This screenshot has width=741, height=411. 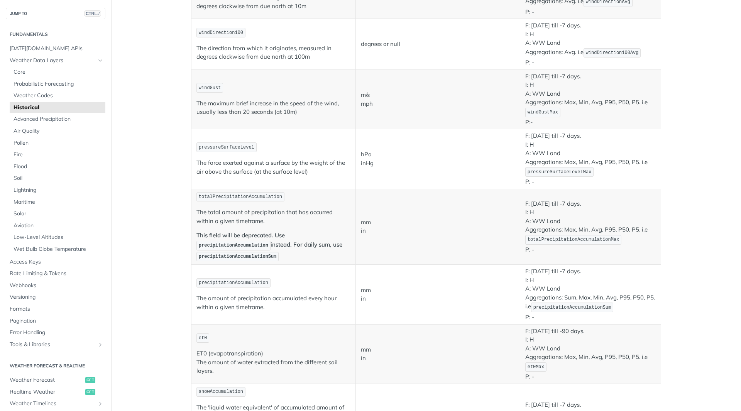 I want to click on a: Pollen, so click(x=58, y=143).